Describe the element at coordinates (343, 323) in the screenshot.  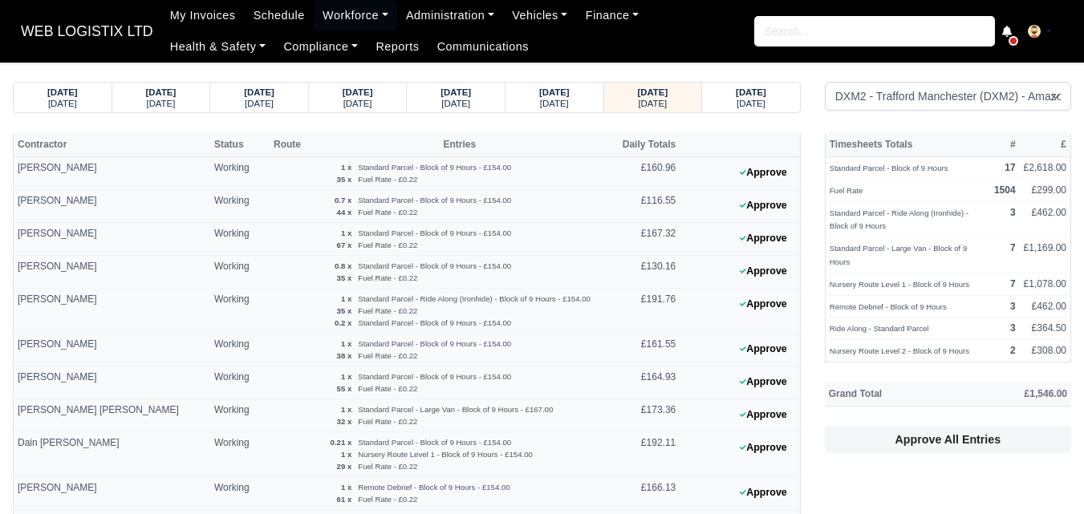
I see `strong: 0.2 x` at that location.